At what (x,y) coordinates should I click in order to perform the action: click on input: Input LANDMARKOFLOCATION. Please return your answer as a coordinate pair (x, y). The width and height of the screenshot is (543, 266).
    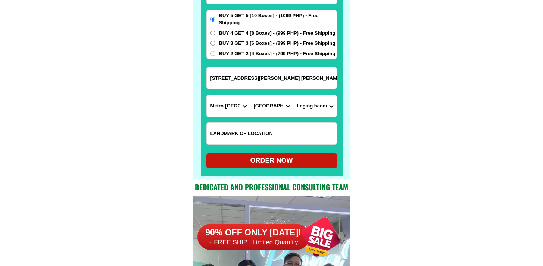
    Looking at the image, I should click on (272, 134).